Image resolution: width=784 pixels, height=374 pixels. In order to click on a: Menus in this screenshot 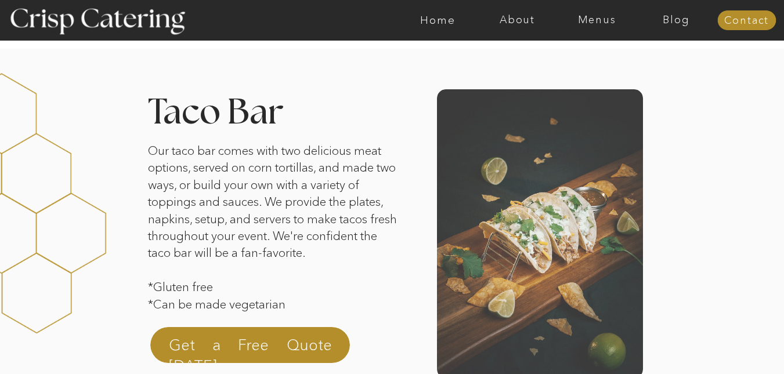, I will do `click(596, 20)`.